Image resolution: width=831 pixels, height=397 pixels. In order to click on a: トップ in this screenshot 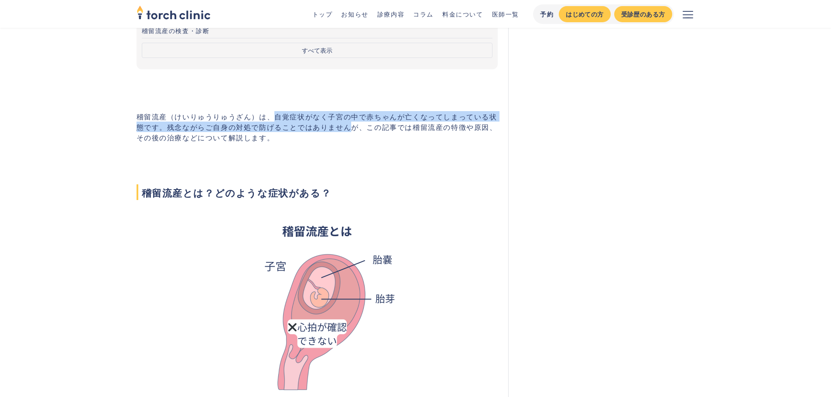, I will do `click(322, 14)`.